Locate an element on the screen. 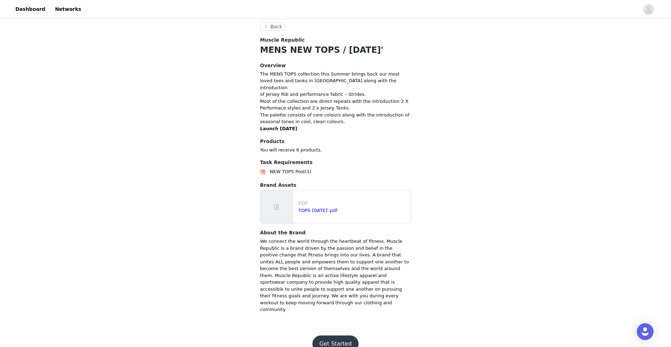 This screenshot has height=347, width=671. a: Networks is located at coordinates (68, 9).